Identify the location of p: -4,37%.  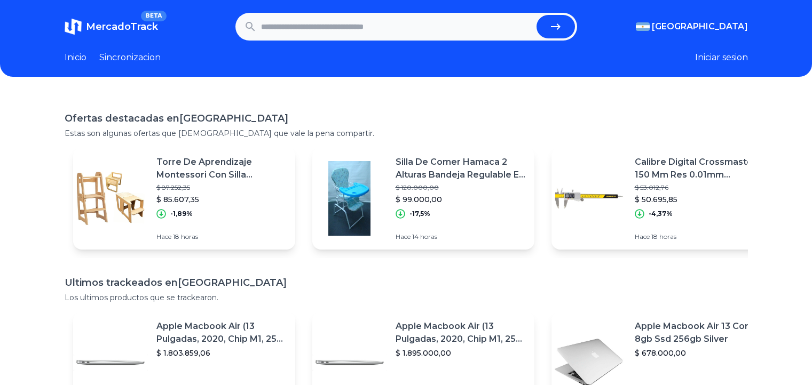
(660, 214).